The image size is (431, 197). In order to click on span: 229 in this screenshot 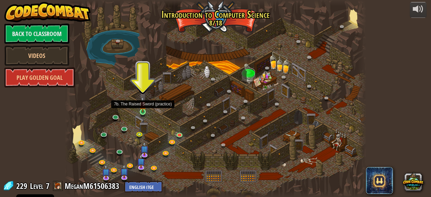, I will do `click(23, 186)`.